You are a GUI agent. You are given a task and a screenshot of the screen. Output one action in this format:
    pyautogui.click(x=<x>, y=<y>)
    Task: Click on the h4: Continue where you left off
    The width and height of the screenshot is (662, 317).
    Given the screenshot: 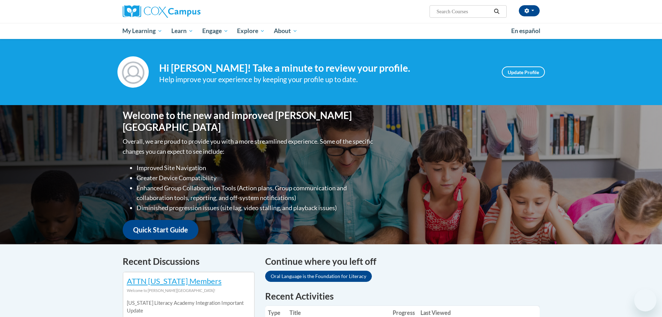 What is the action you would take?
    pyautogui.click(x=403, y=261)
    